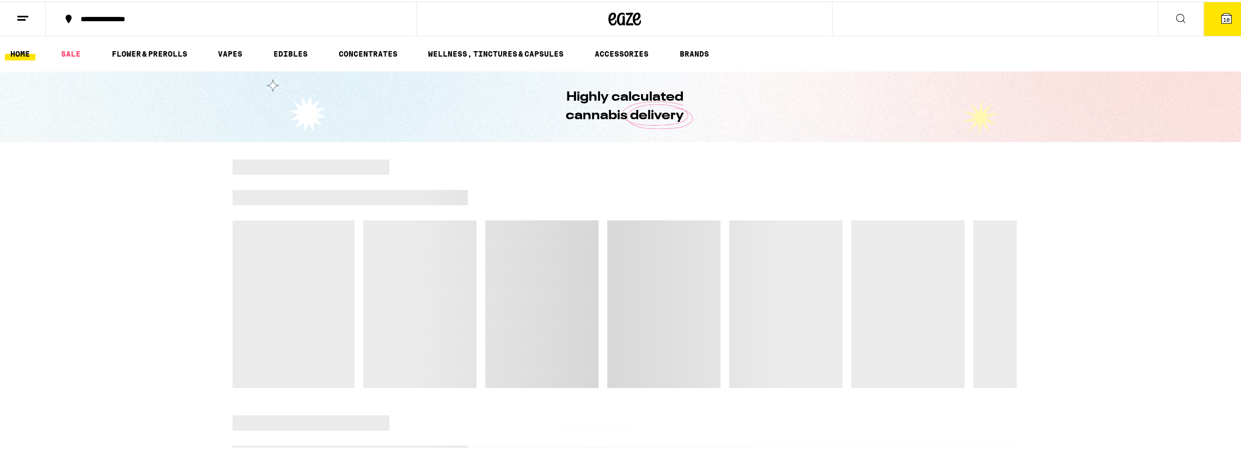 The width and height of the screenshot is (1241, 449). Describe the element at coordinates (290, 52) in the screenshot. I see `a: EDIBLES` at that location.